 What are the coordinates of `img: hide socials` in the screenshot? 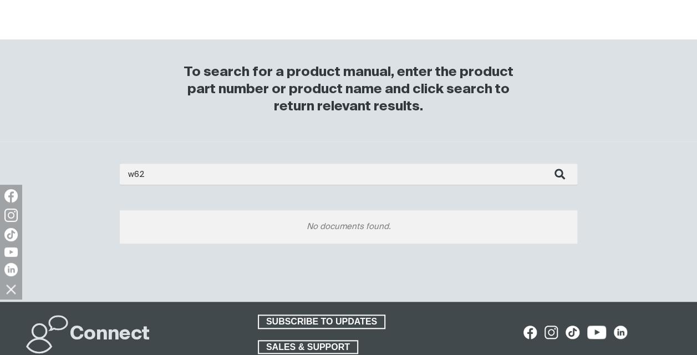 It's located at (11, 289).